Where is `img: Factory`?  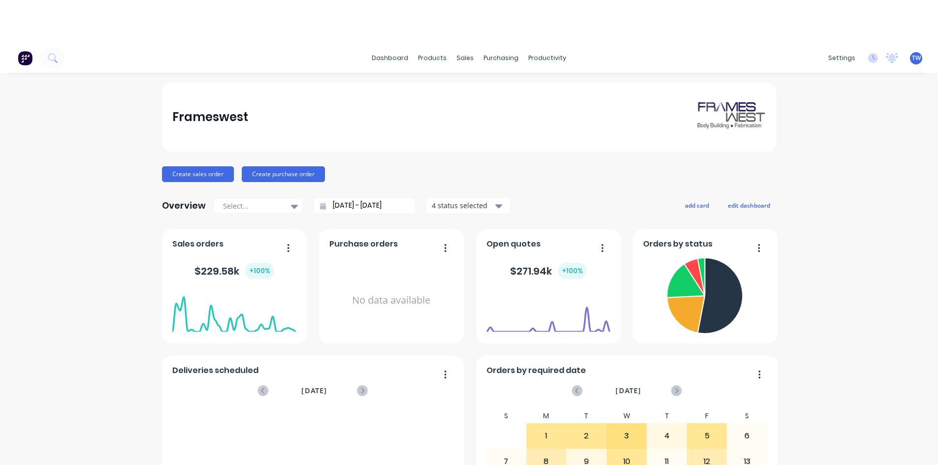
img: Factory is located at coordinates (25, 58).